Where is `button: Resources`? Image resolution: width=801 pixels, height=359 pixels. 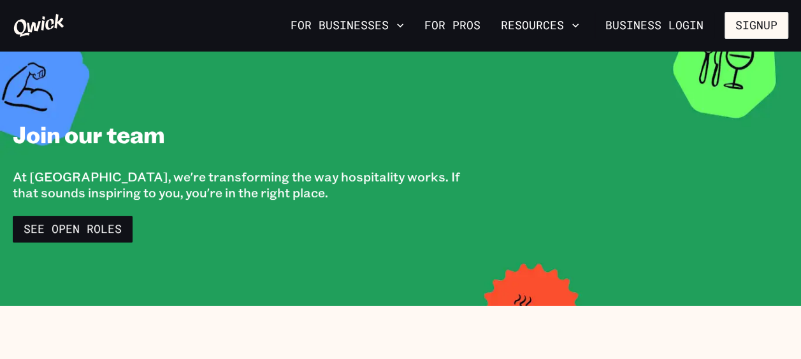 button: Resources is located at coordinates (540, 25).